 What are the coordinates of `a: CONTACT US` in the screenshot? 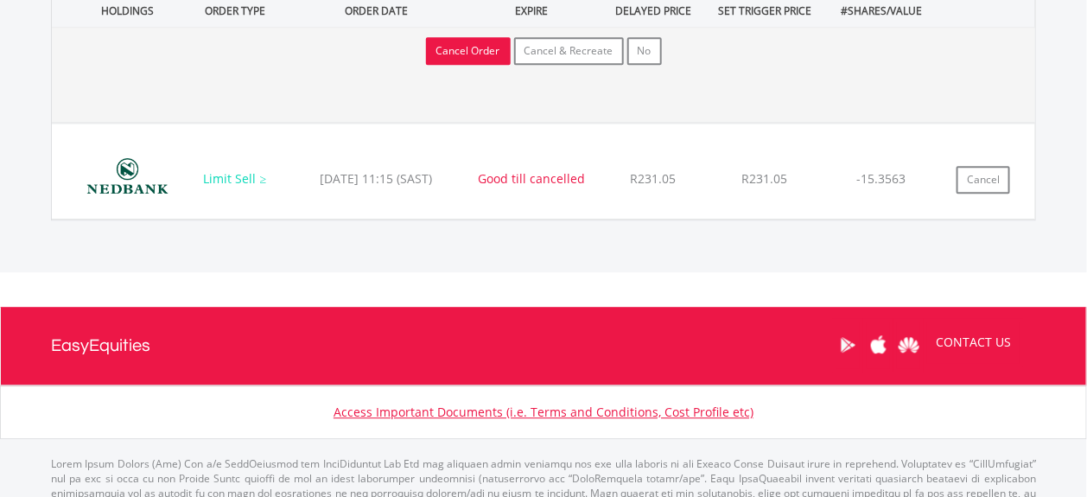 It's located at (973, 342).